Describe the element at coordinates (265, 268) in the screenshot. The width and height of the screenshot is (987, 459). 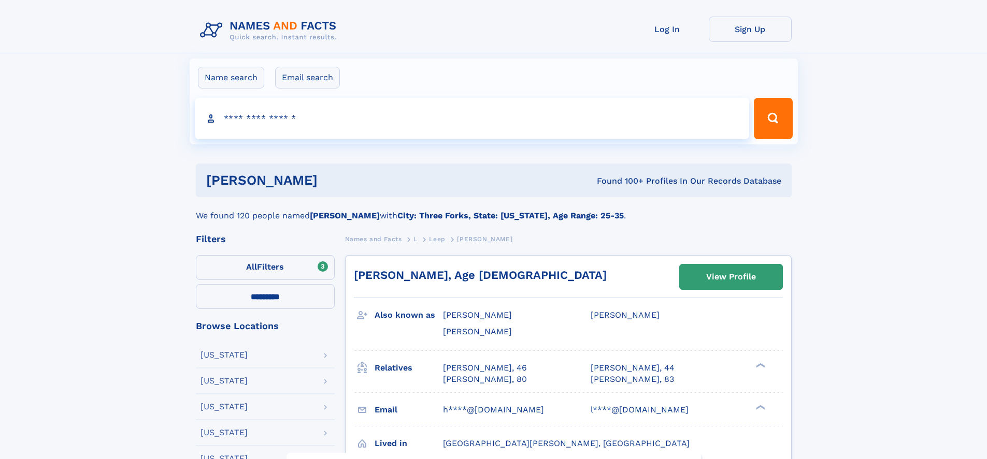
I see `label: Filters` at that location.